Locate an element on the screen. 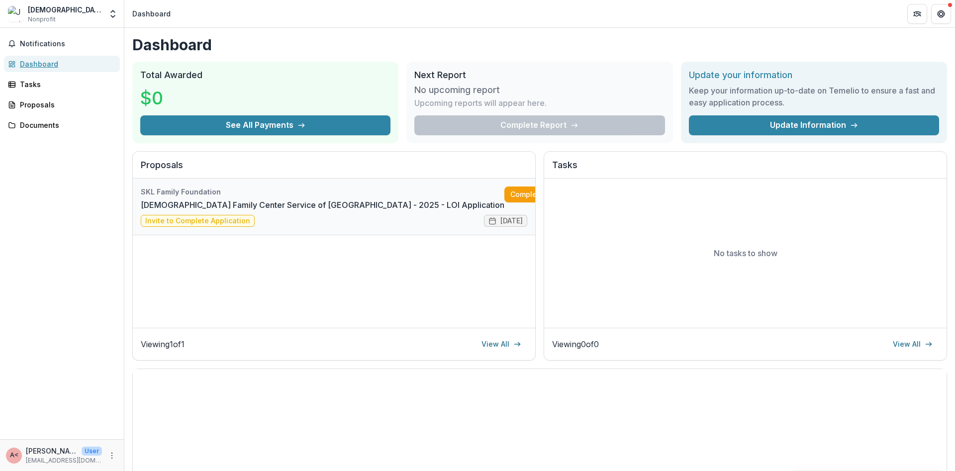  button: Open entity switcher is located at coordinates (113, 14).